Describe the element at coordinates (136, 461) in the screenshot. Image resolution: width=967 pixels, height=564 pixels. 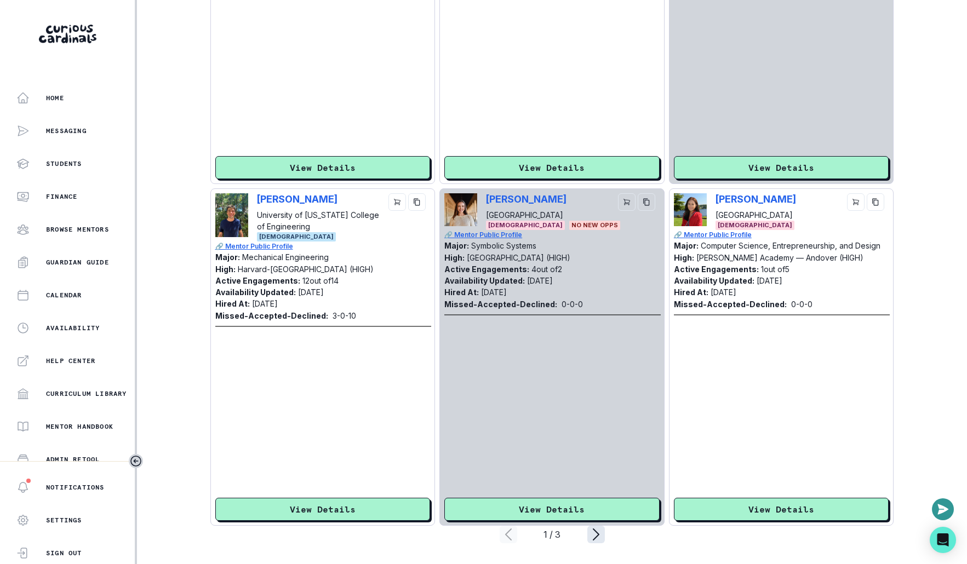
I see `button: Toggle sidebar` at that location.